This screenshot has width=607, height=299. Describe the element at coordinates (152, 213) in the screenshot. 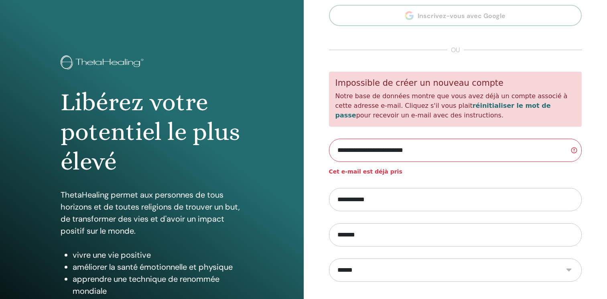

I see `p: ThetaHealing permet aux personnes de tous horizons et de toutes religions de trouver un but, de t...` at that location.